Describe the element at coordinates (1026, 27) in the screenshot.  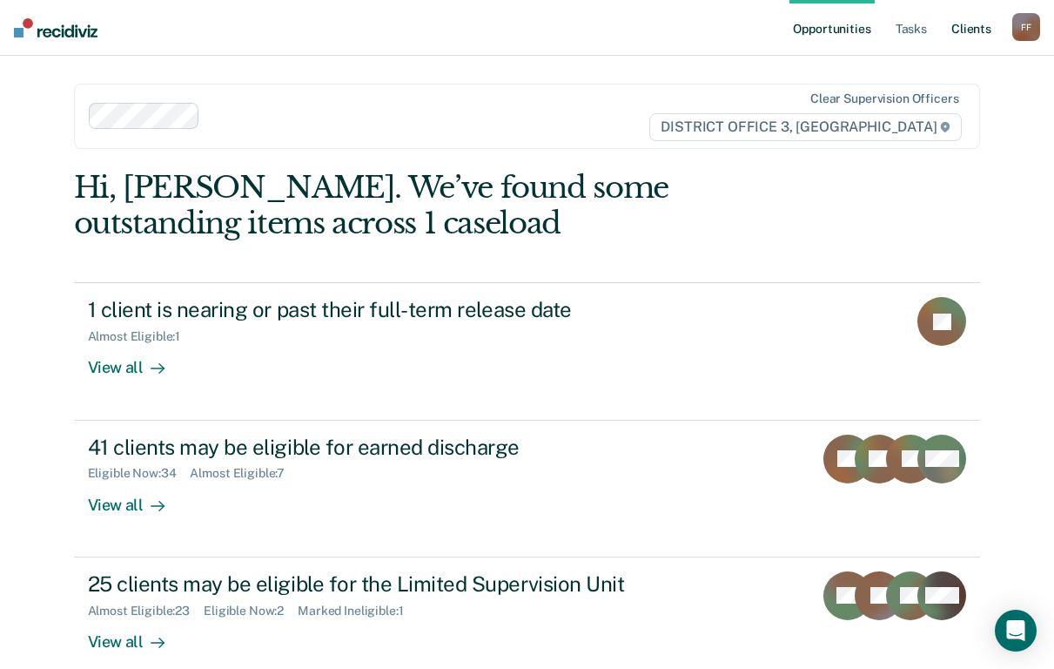
I see `div: F F` at that location.